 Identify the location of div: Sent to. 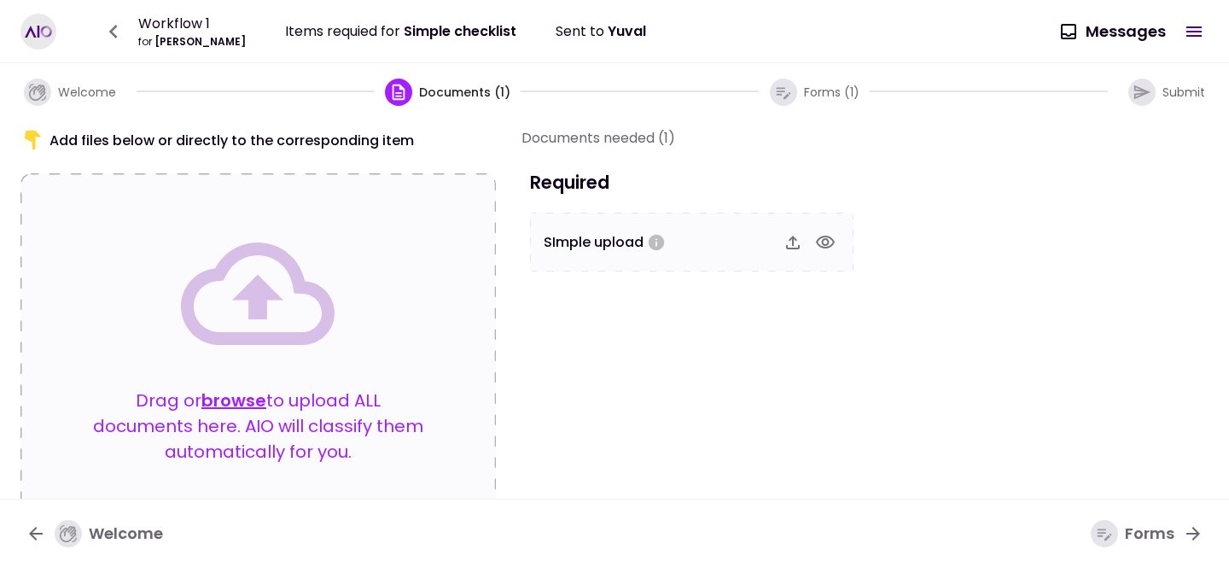
(601, 31).